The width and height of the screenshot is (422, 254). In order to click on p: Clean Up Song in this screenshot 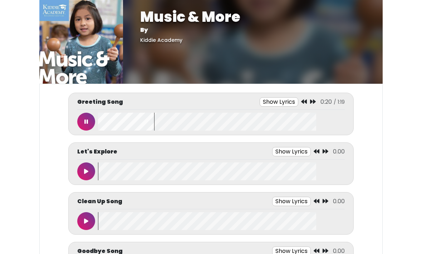, I will do `click(100, 201)`.